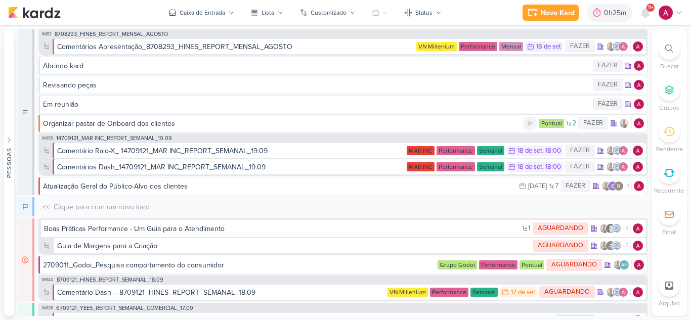 The image size is (691, 320). Describe the element at coordinates (529, 229) in the screenshot. I see `span: 1` at that location.